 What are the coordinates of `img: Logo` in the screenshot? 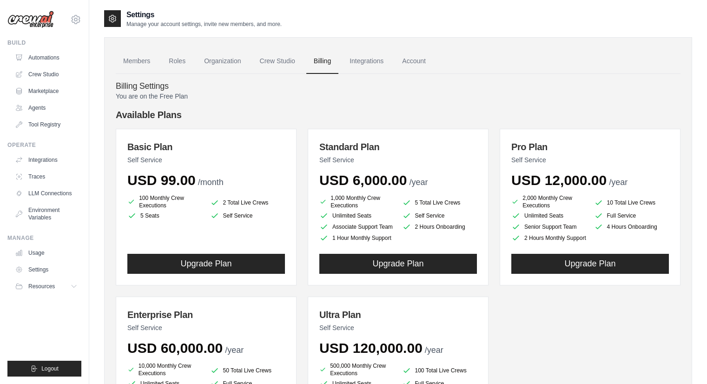 It's located at (31, 20).